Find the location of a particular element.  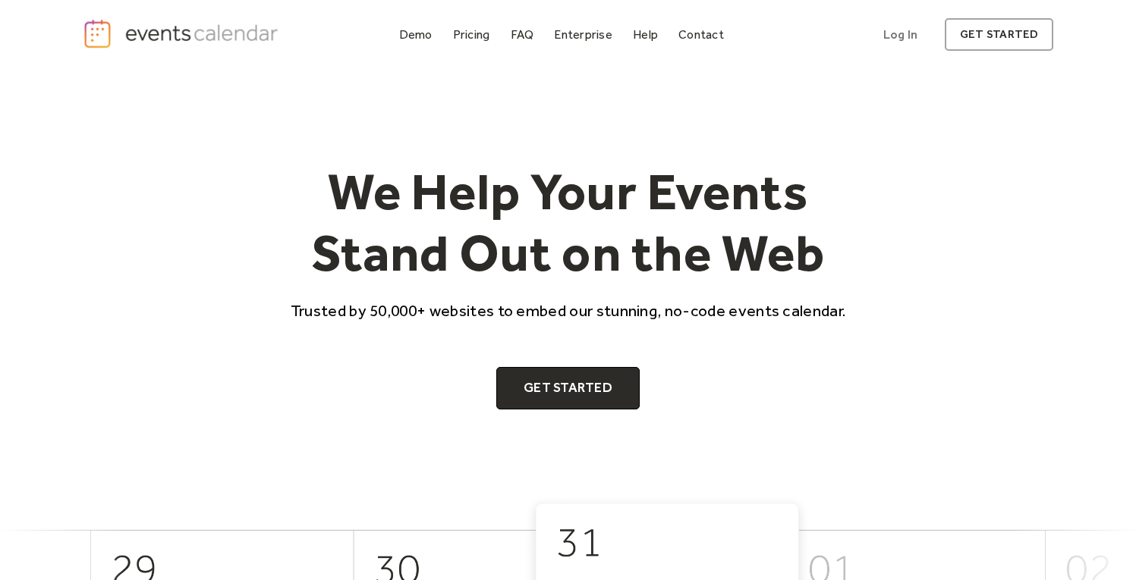

div: FAQ is located at coordinates (522, 34).